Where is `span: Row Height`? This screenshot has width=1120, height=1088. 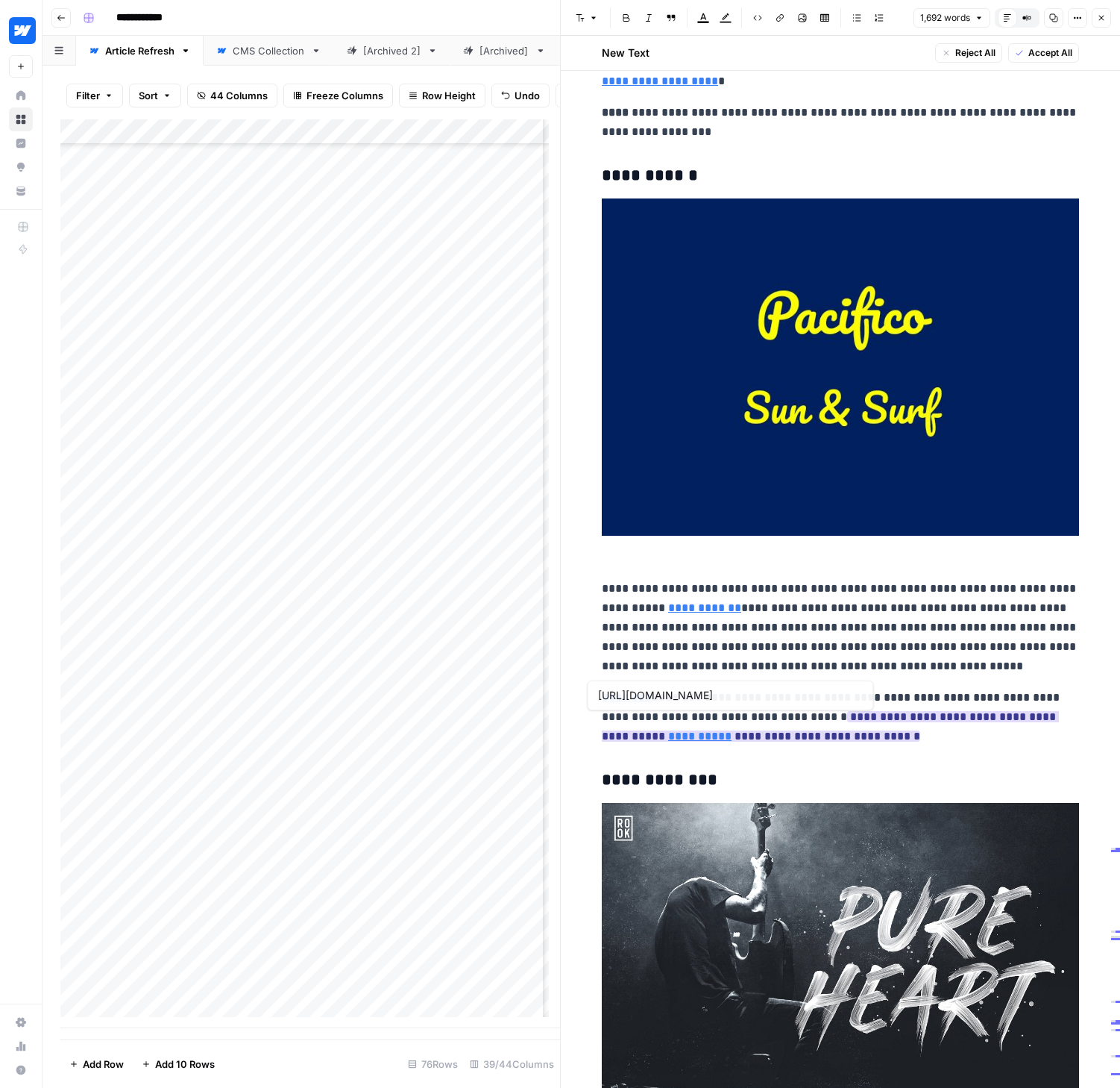 span: Row Height is located at coordinates (449, 96).